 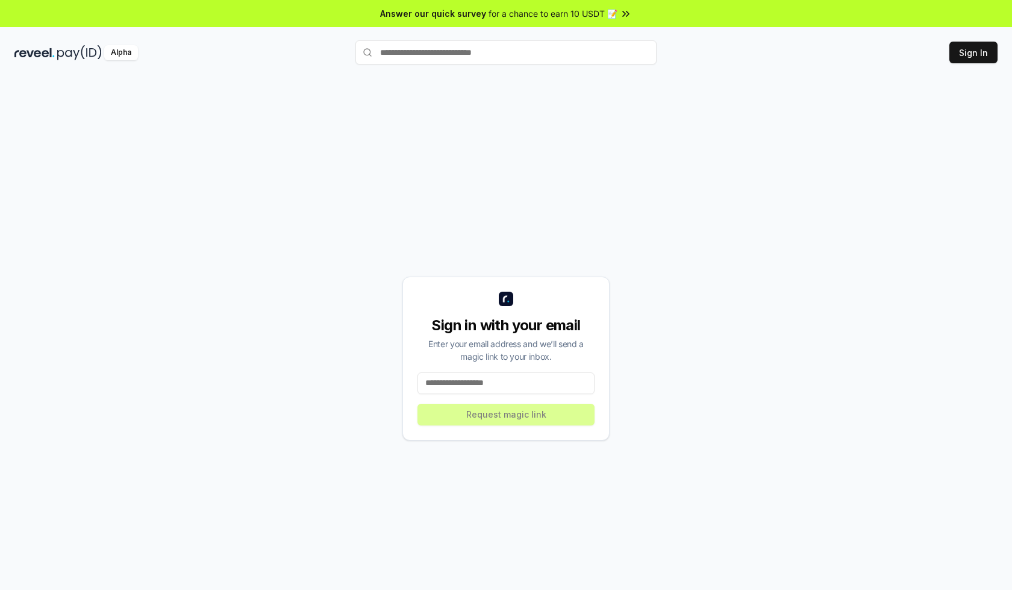 What do you see at coordinates (506, 350) in the screenshot?
I see `div: Enter your email address and we’ll send a magic link to your inbox.` at bounding box center [506, 350].